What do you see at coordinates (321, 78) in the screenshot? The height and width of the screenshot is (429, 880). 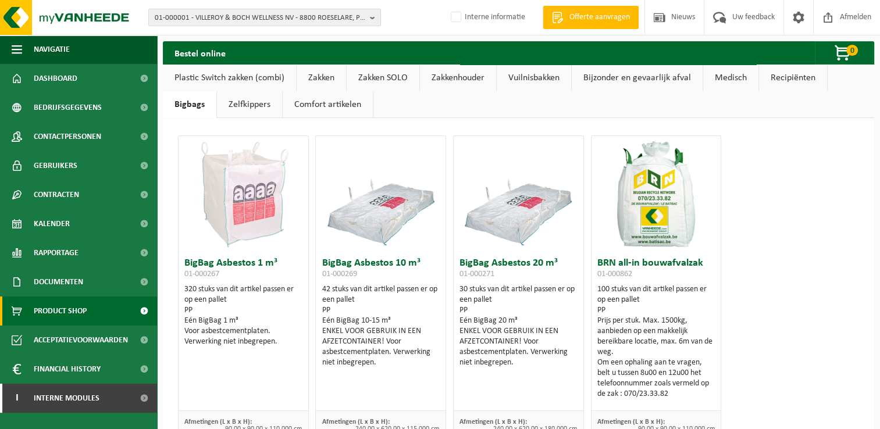 I see `a: Zakken` at bounding box center [321, 78].